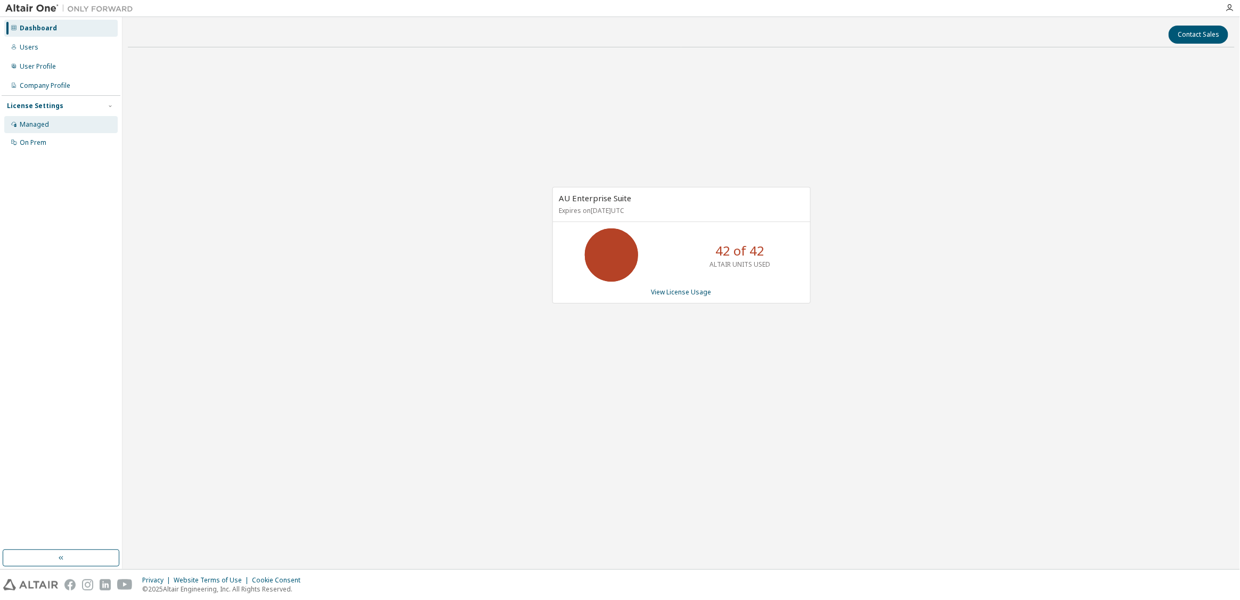 This screenshot has width=1240, height=600. What do you see at coordinates (224, 589) in the screenshot?
I see `p: © 2025 Altair Engineering, Inc. All Rights Reserved.` at bounding box center [224, 589].